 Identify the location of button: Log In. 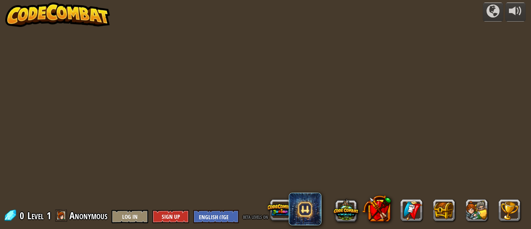
(130, 217).